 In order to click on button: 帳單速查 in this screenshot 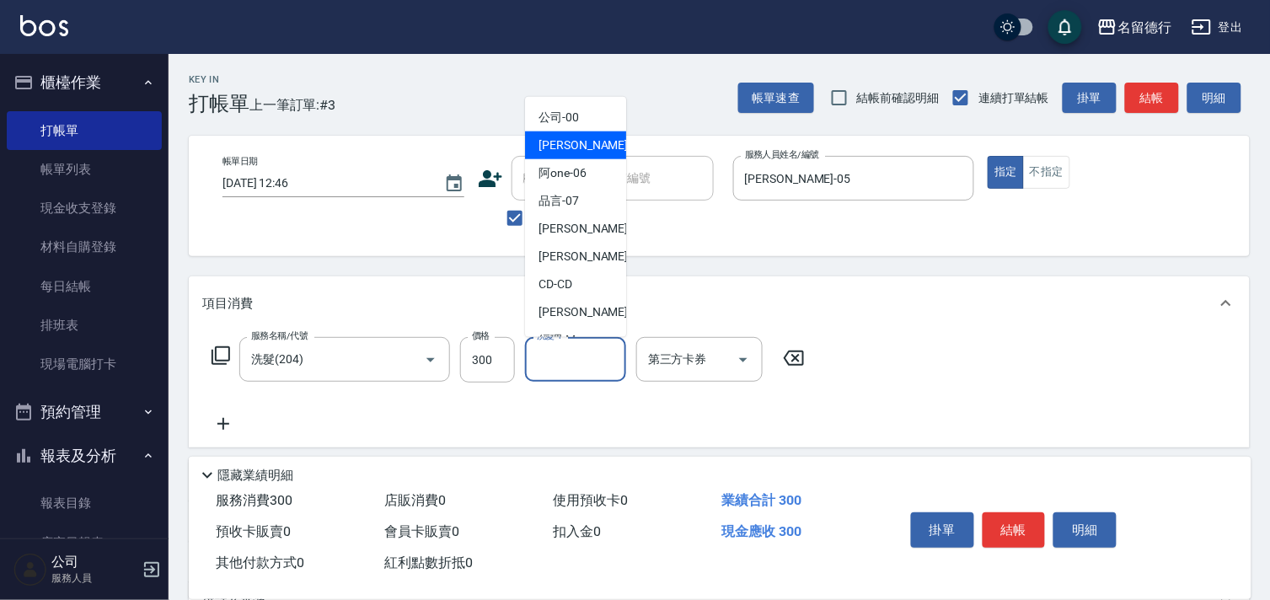, I will do `click(776, 98)`.